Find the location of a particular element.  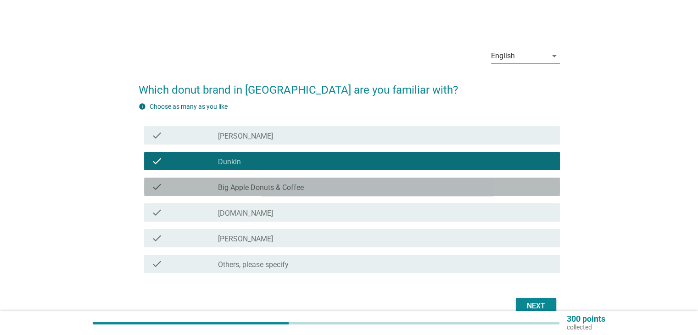

label: Dunkin is located at coordinates (230, 162).